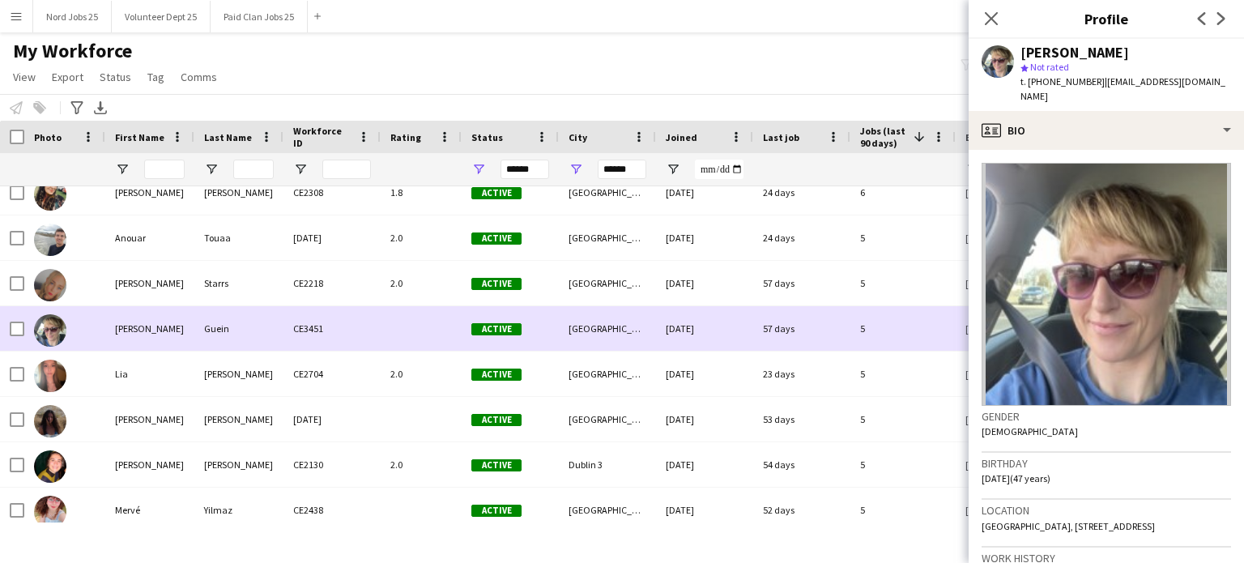  I want to click on span: Rating, so click(406, 137).